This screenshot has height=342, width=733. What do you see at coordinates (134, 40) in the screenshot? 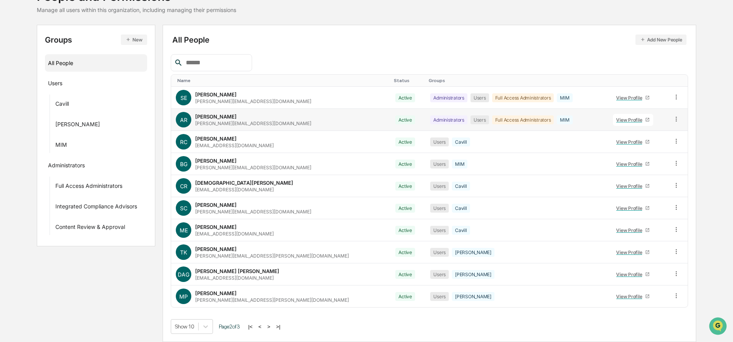
I see `button: New` at bounding box center [134, 40].